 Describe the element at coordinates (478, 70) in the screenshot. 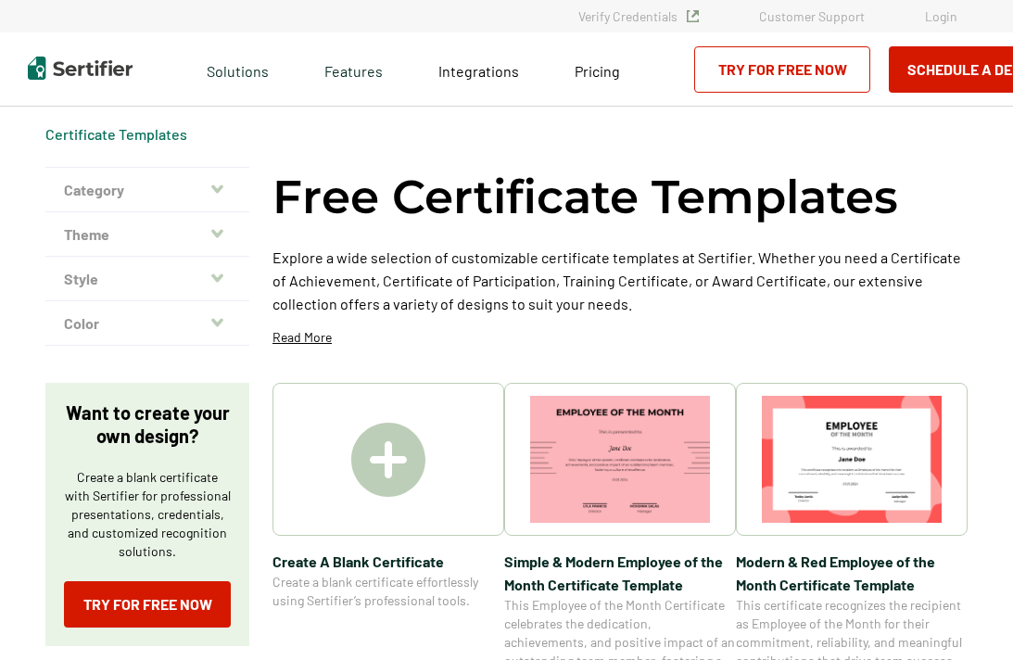

I see `span: Integrations` at that location.